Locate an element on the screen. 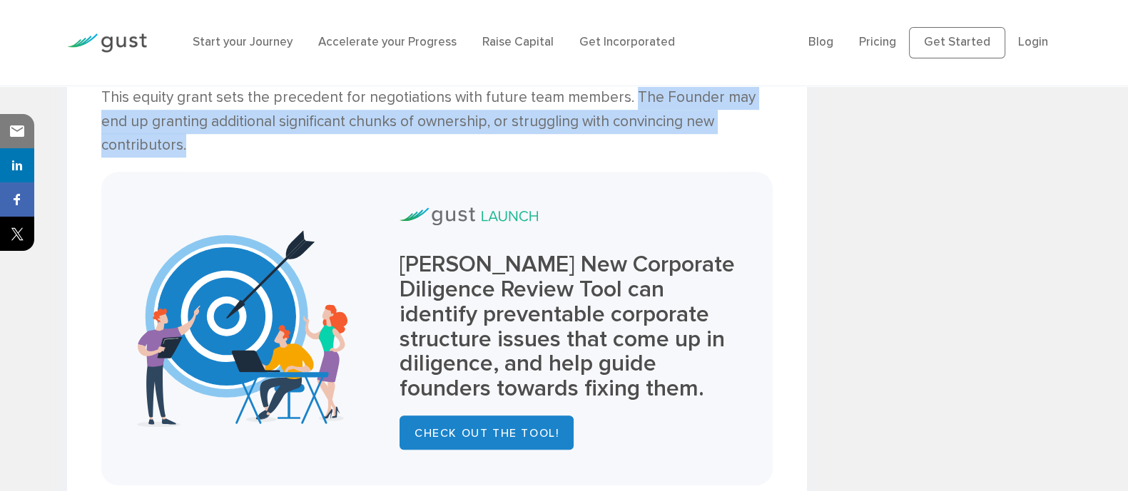  a: Get Started is located at coordinates (957, 43).